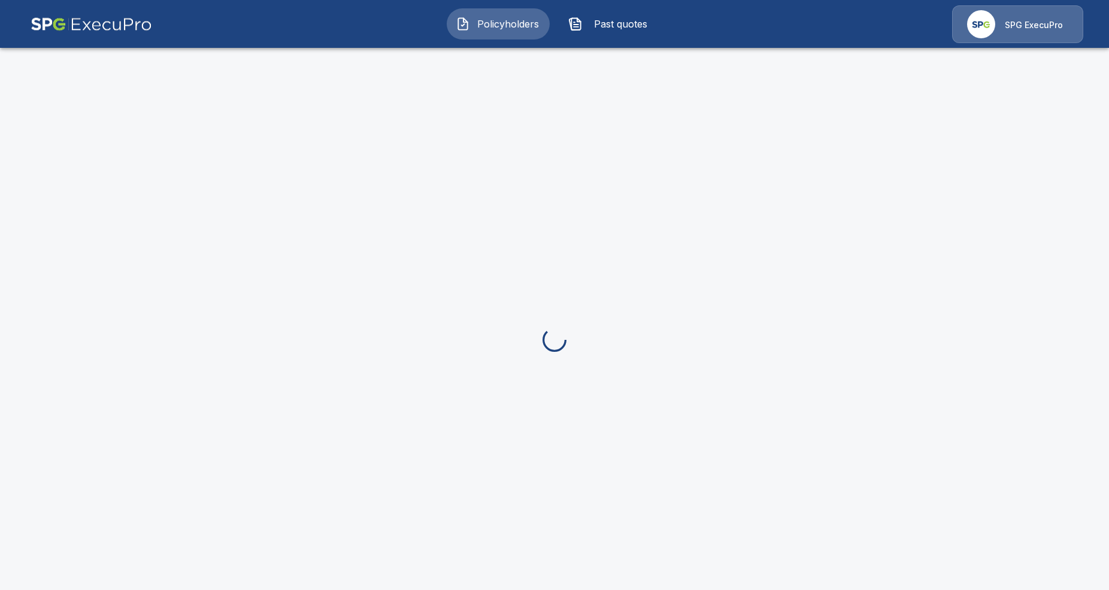 The height and width of the screenshot is (590, 1109). Describe the element at coordinates (1033, 25) in the screenshot. I see `p: SPG ExecuPro` at that location.